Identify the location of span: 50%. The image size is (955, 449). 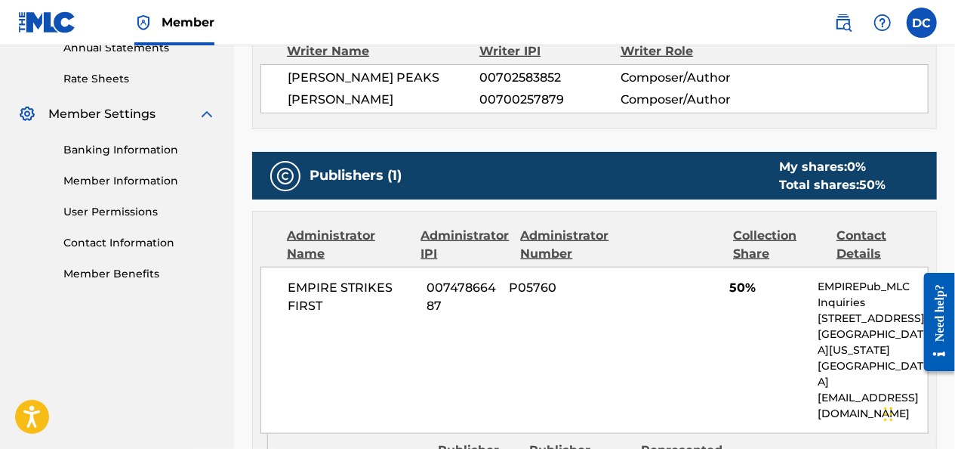
(769, 288).